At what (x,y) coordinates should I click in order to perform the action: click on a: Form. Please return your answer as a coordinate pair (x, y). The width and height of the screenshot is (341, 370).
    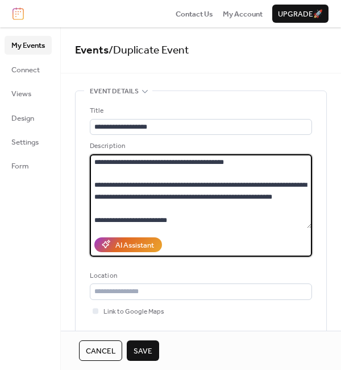
    Looking at the image, I should click on (28, 166).